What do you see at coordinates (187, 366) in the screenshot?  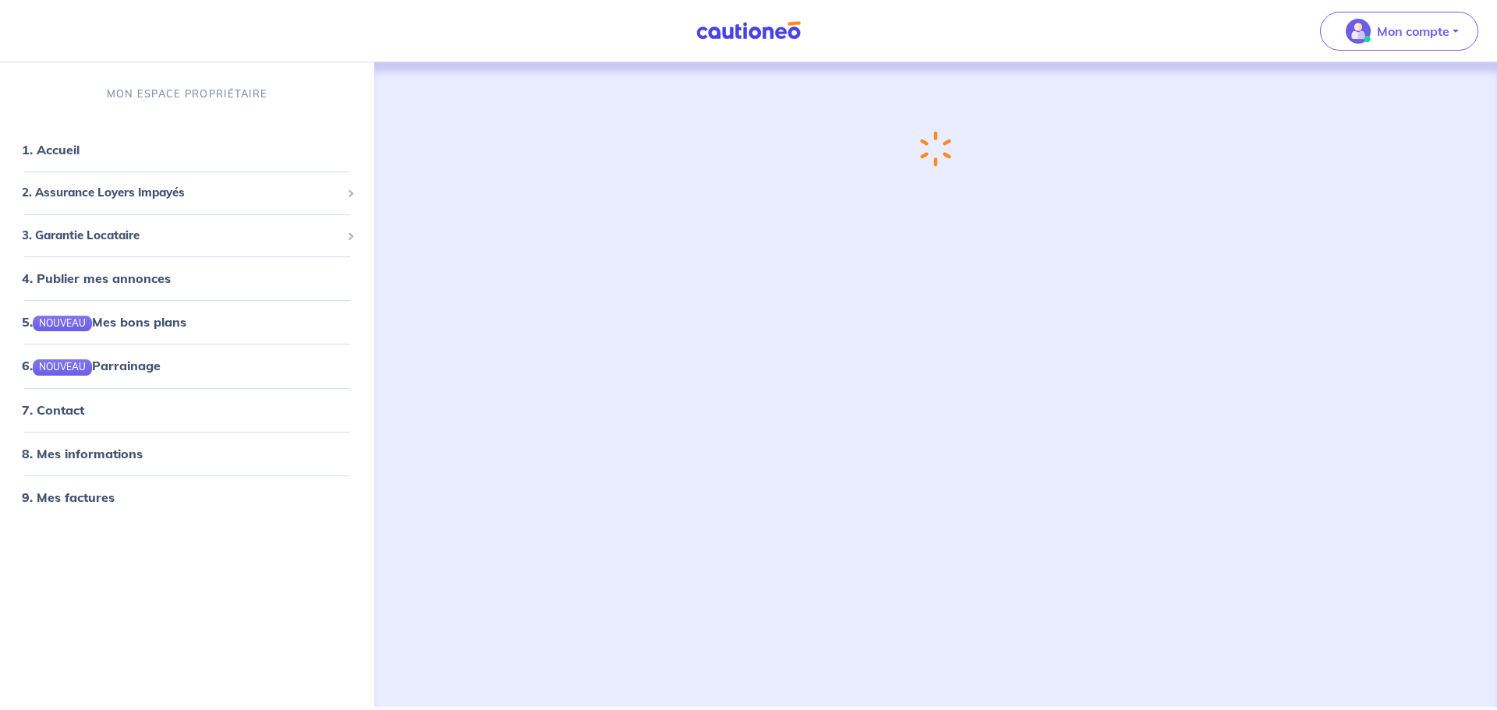 I see `div: 6.NOUVEAUParrainage` at bounding box center [187, 366].